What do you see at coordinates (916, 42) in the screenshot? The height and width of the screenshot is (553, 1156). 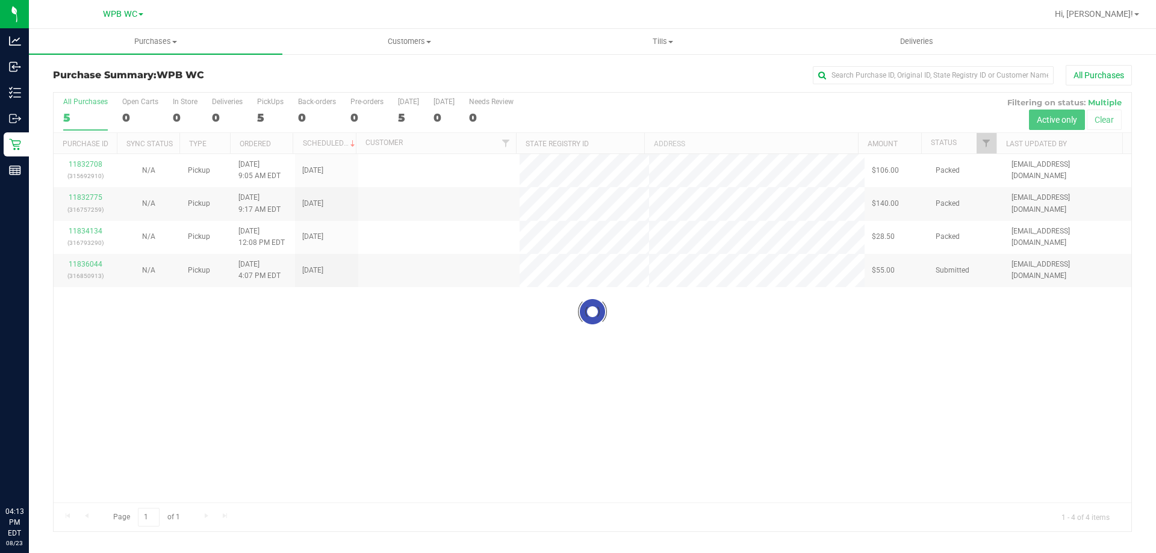 I see `span: Deliveries` at bounding box center [916, 42].